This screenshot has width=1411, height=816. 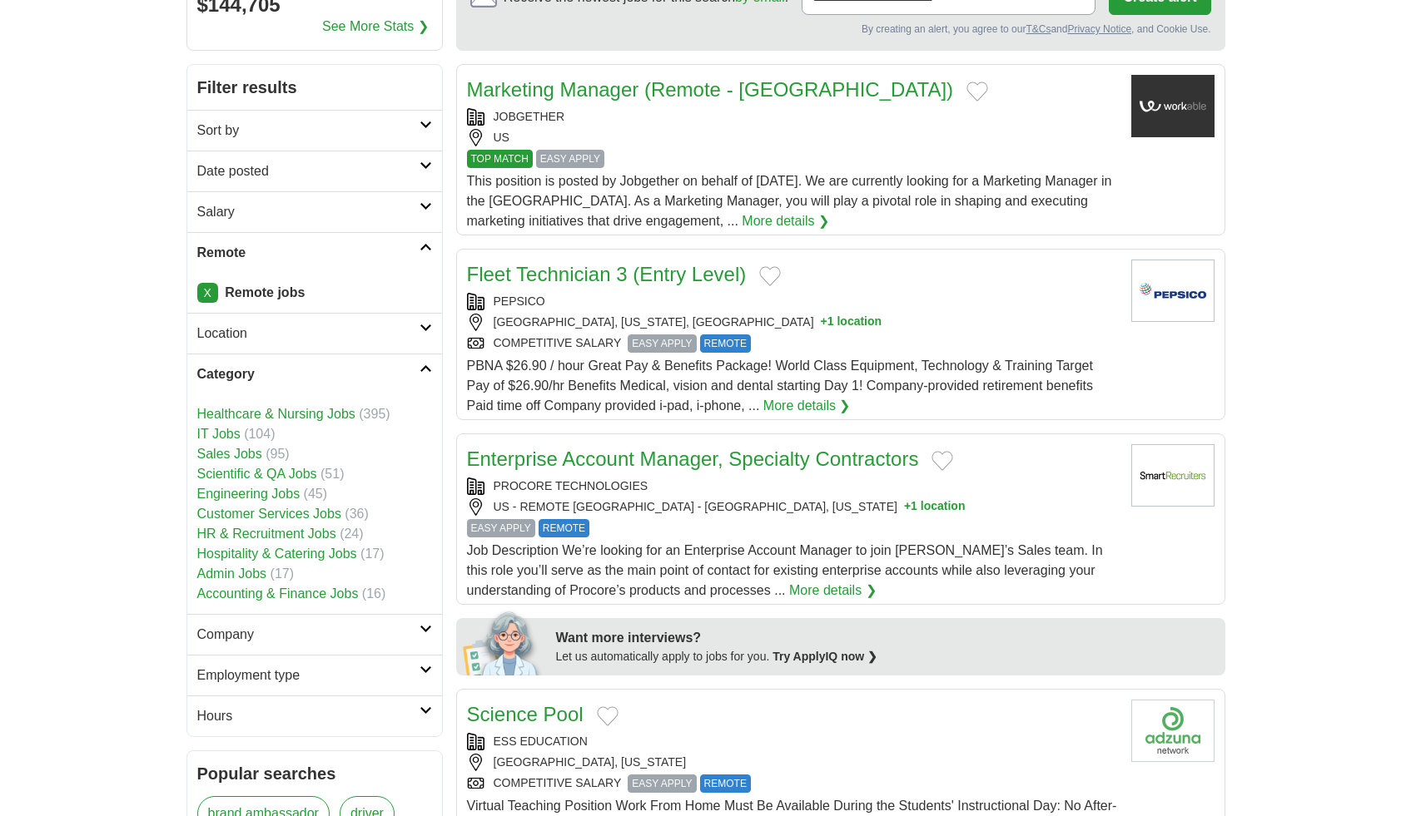 I want to click on div: ESS EDUCATION, so click(x=792, y=741).